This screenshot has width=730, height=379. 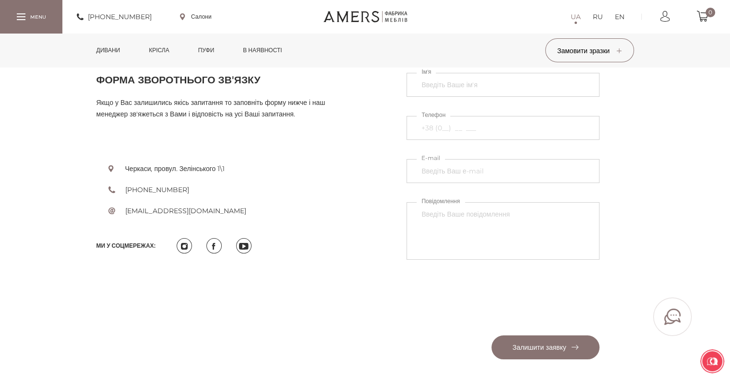 I want to click on p: Якщо у Вас залишились якісь запитання то заповніть форму нижче і наш менеджер зв'яжеться з Вами і..., so click(x=227, y=108).